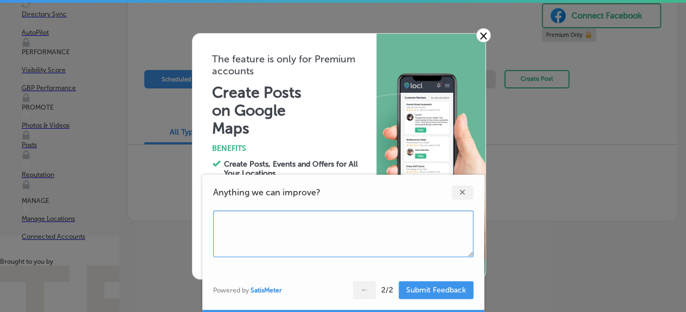 This screenshot has width=686, height=312. I want to click on h3: Create Posts, Events and Offers for All Your Locations, so click(292, 169).